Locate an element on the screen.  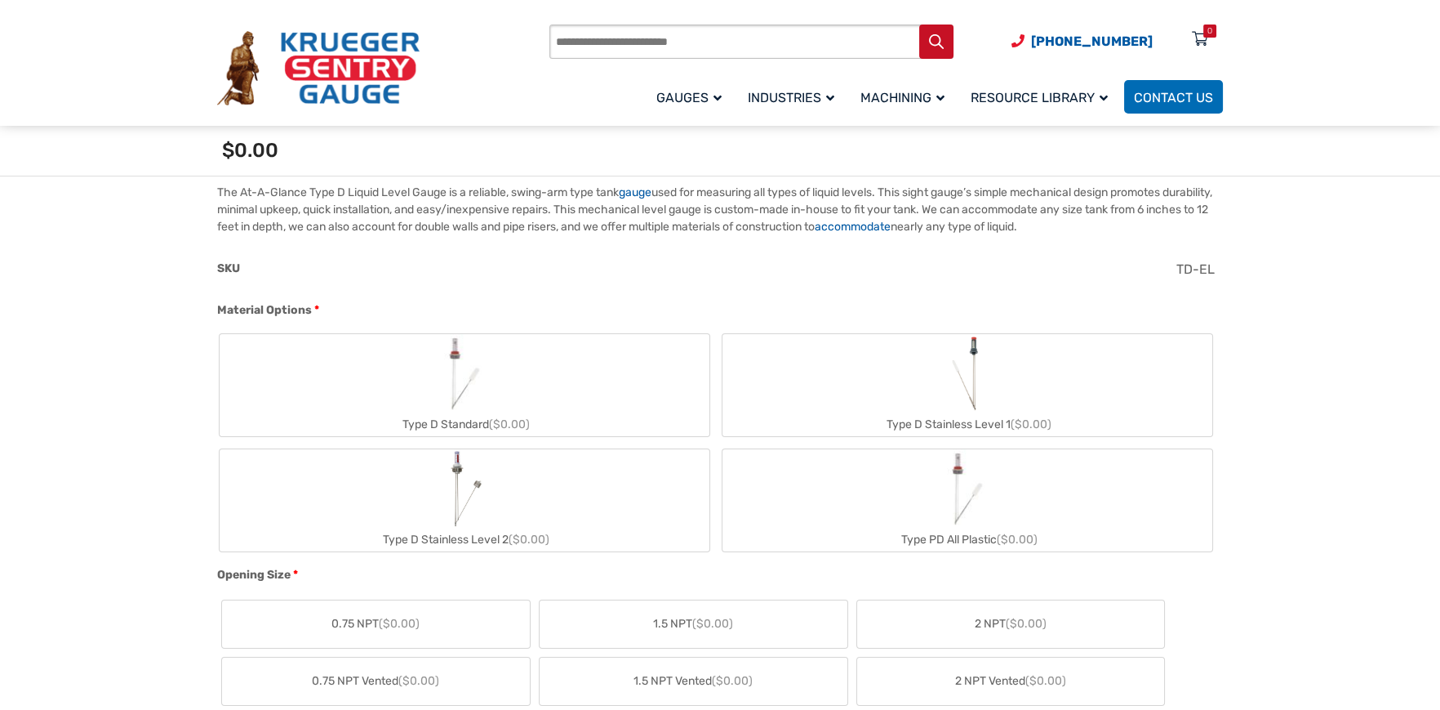
a: gauge is located at coordinates (635, 192).